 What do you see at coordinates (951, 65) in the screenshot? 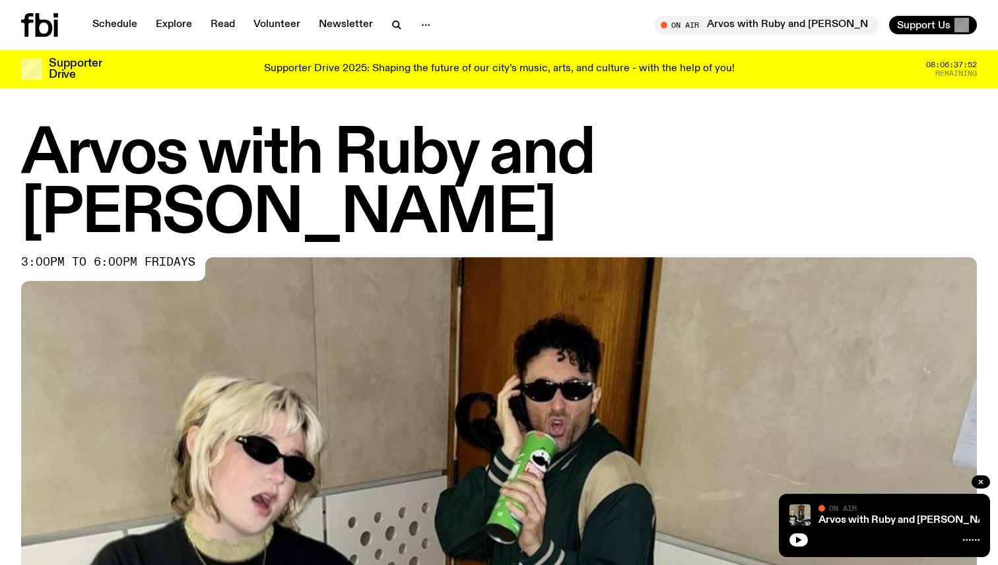
I see `span: 08:06:37:52` at bounding box center [951, 65].